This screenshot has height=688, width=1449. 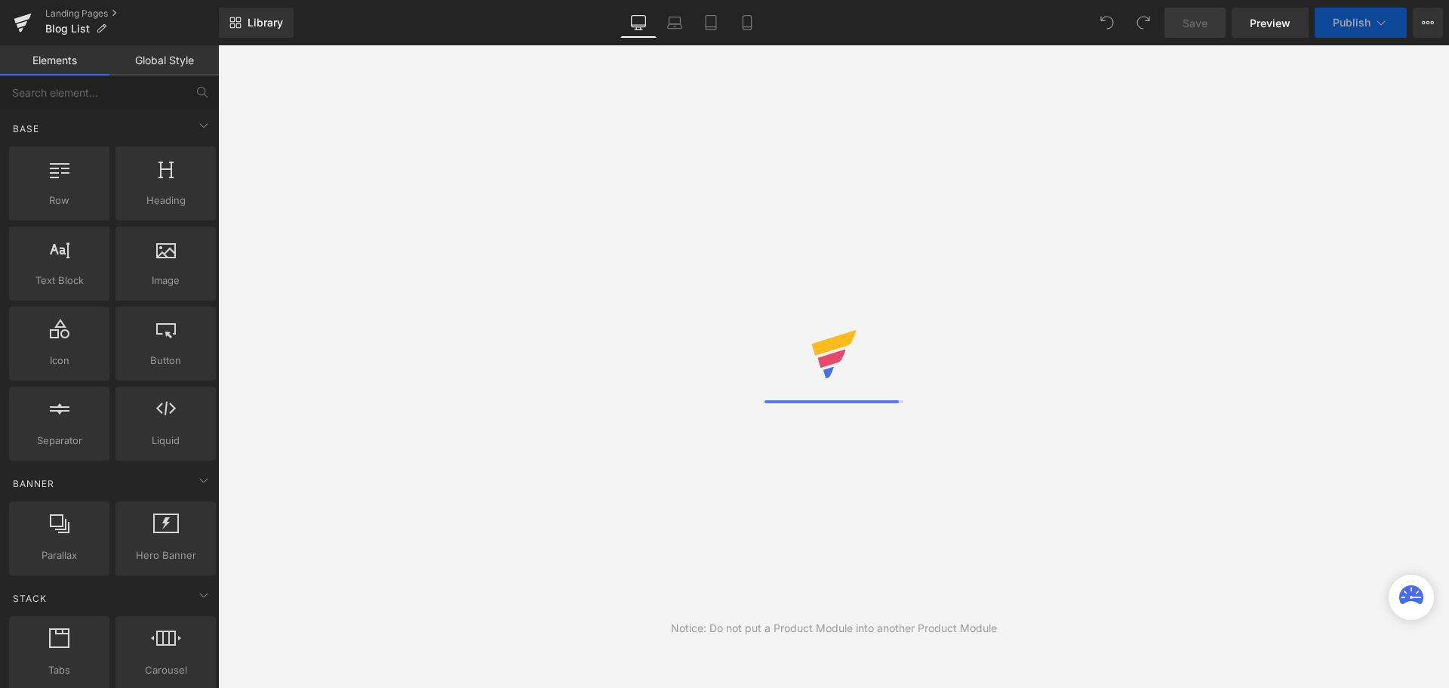 What do you see at coordinates (1271, 23) in the screenshot?
I see `a: Preview` at bounding box center [1271, 23].